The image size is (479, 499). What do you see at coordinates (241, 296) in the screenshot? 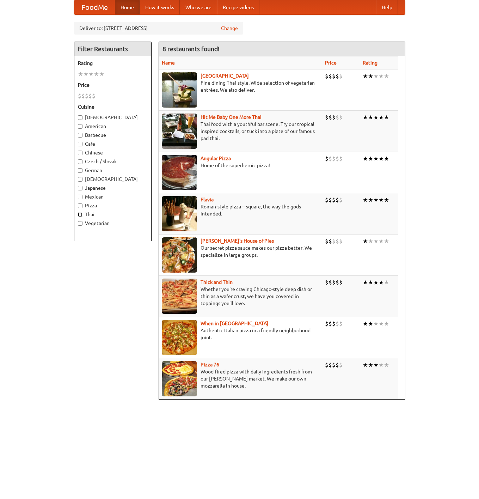
I see `p: Whether you're craving Chicago-style deep dish or thin as a wafer crust, we have you covered in t...` at bounding box center [241, 296].